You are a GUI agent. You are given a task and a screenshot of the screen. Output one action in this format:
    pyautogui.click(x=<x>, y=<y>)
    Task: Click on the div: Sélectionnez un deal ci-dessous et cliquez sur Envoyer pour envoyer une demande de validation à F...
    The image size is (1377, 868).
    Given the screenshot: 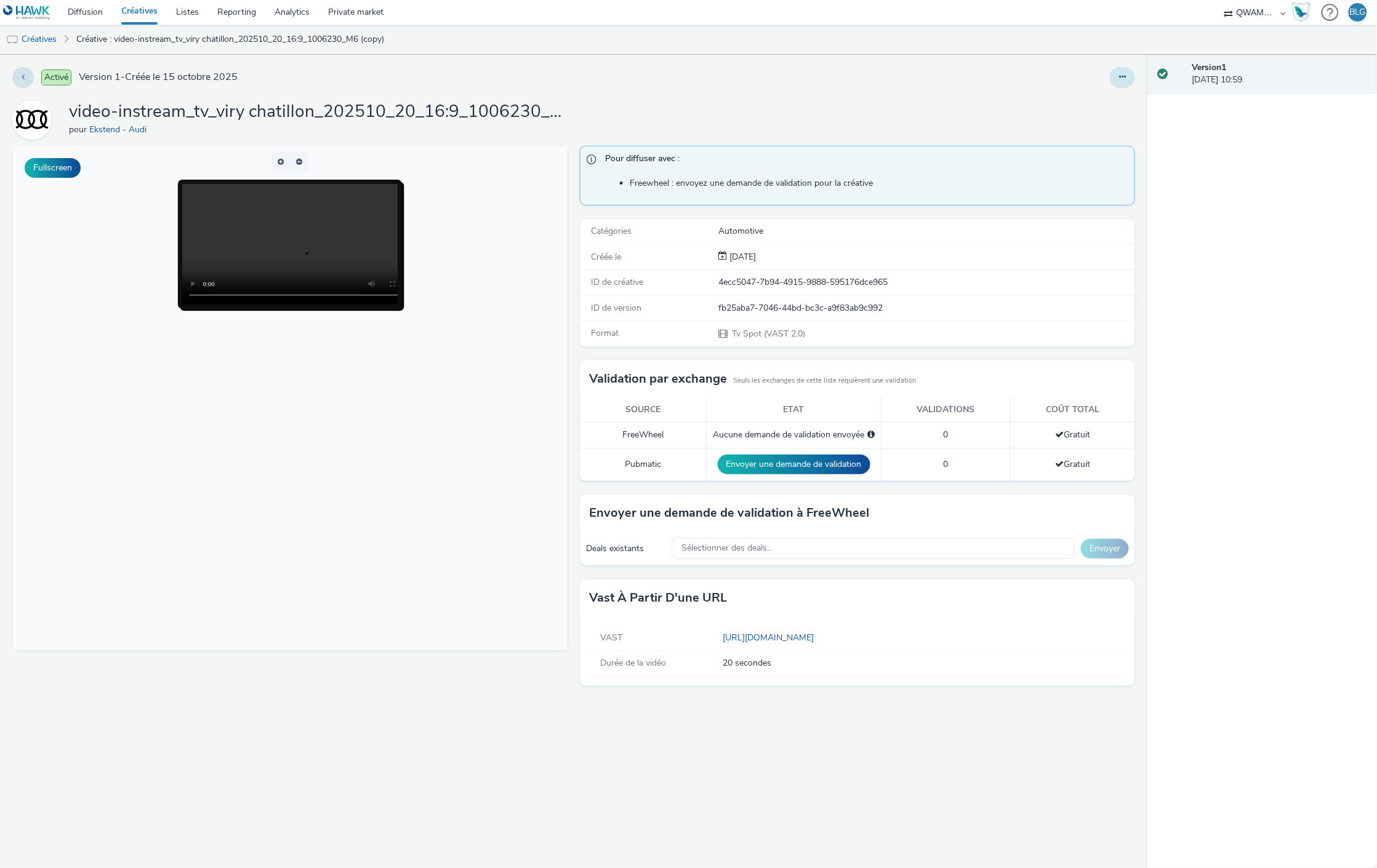 What is the action you would take?
    pyautogui.click(x=871, y=435)
    